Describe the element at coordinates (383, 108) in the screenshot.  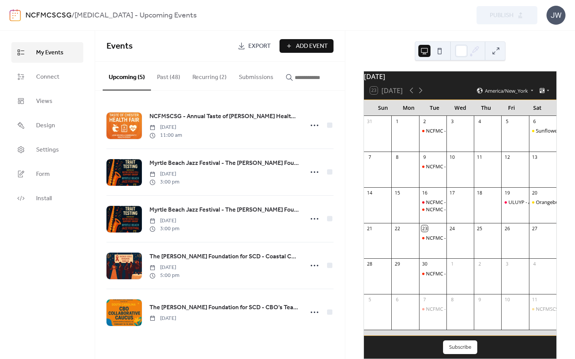
I see `div: Sun` at that location.